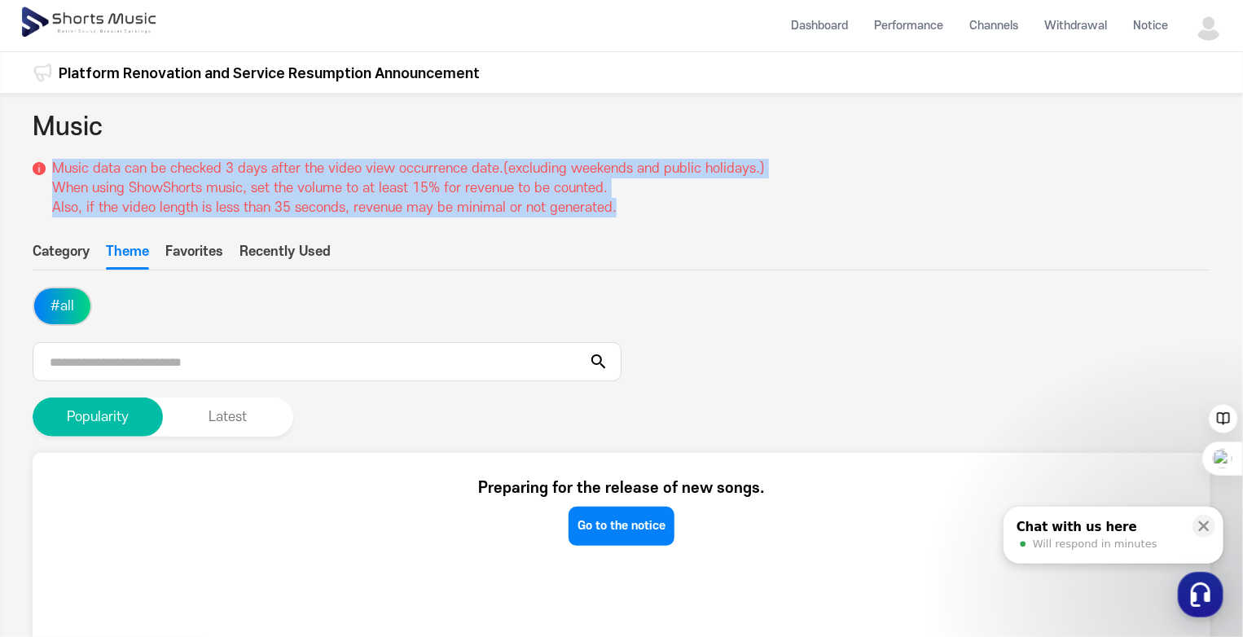 Image resolution: width=1243 pixels, height=637 pixels. Describe the element at coordinates (261, 533) in the screenshot. I see `span: Settings` at that location.